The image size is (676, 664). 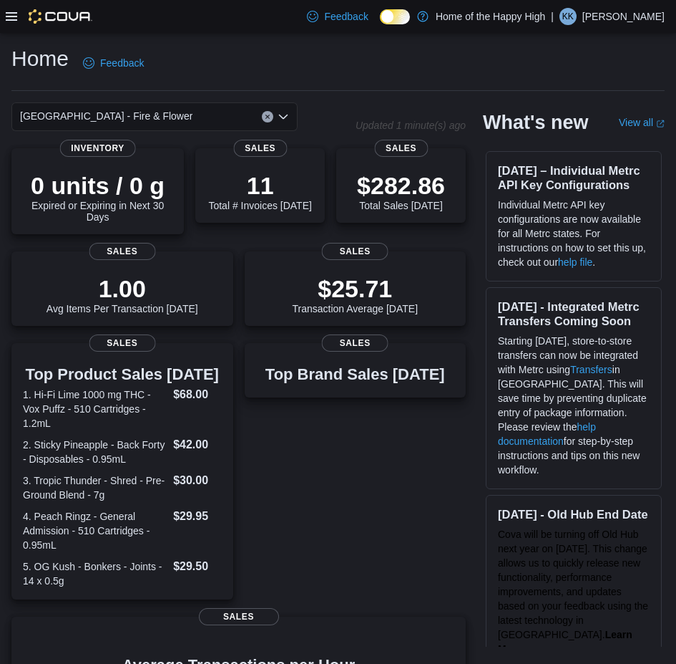 I want to click on dt: 5. OG Kush - Bonkers - Joints - 14 x 0.5g, so click(x=95, y=573).